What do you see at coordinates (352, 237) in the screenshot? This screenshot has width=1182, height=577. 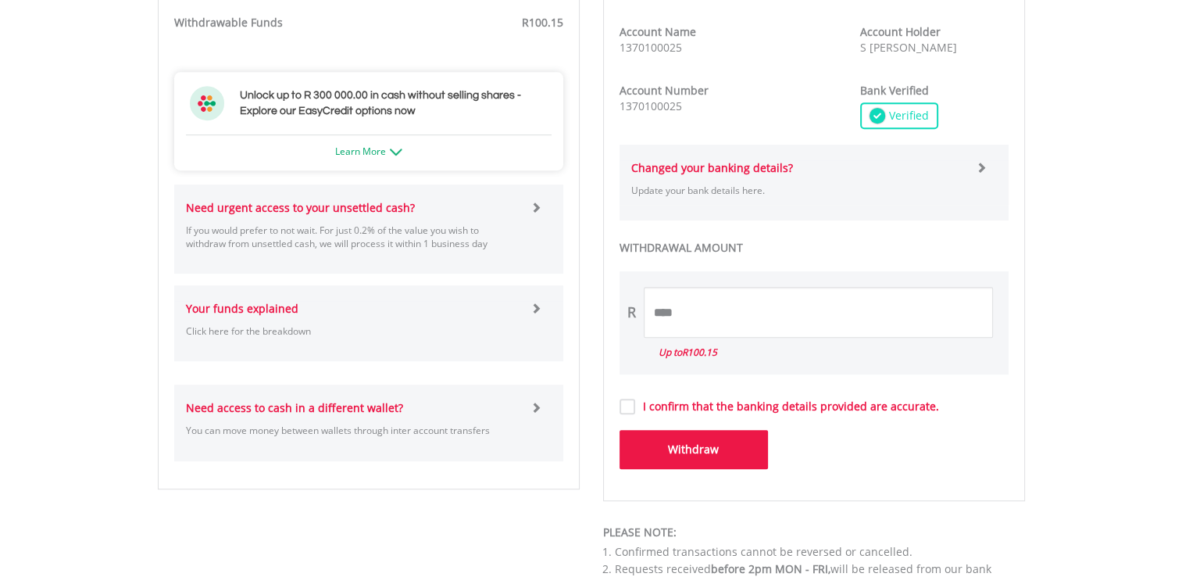 I see `p: If you would prefer to not wait. For just 0.2% of the value you wish to withdraw from unsettled c...` at bounding box center [352, 237].